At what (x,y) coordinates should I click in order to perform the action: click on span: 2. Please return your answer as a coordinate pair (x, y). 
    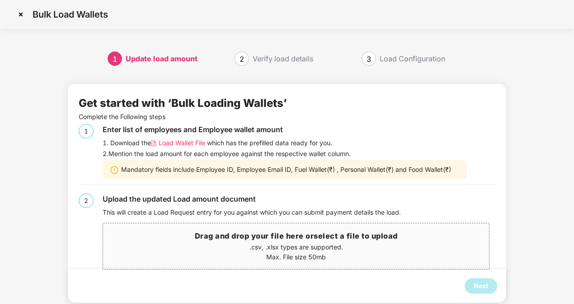
    Looking at the image, I should click on (242, 59).